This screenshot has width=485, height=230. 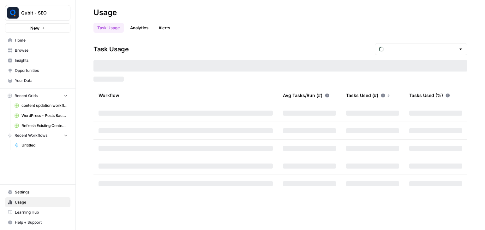 What do you see at coordinates (38, 51) in the screenshot?
I see `a: Browse` at bounding box center [38, 51].